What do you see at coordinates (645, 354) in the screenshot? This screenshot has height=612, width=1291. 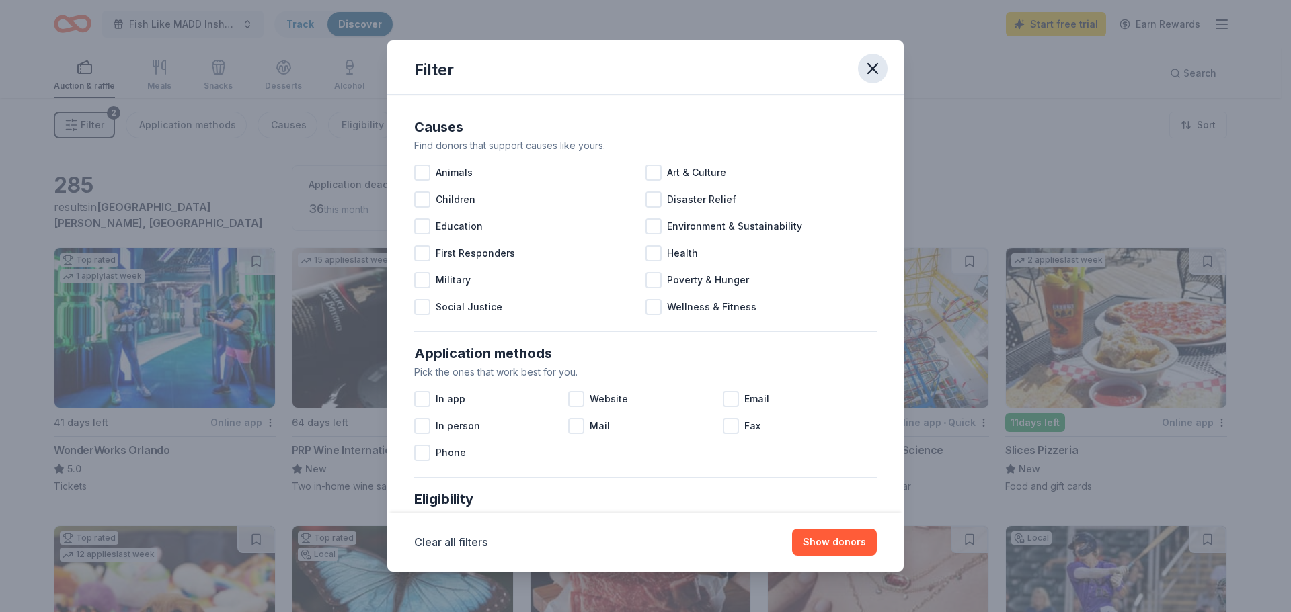 I see `div: Application methods` at bounding box center [645, 354].